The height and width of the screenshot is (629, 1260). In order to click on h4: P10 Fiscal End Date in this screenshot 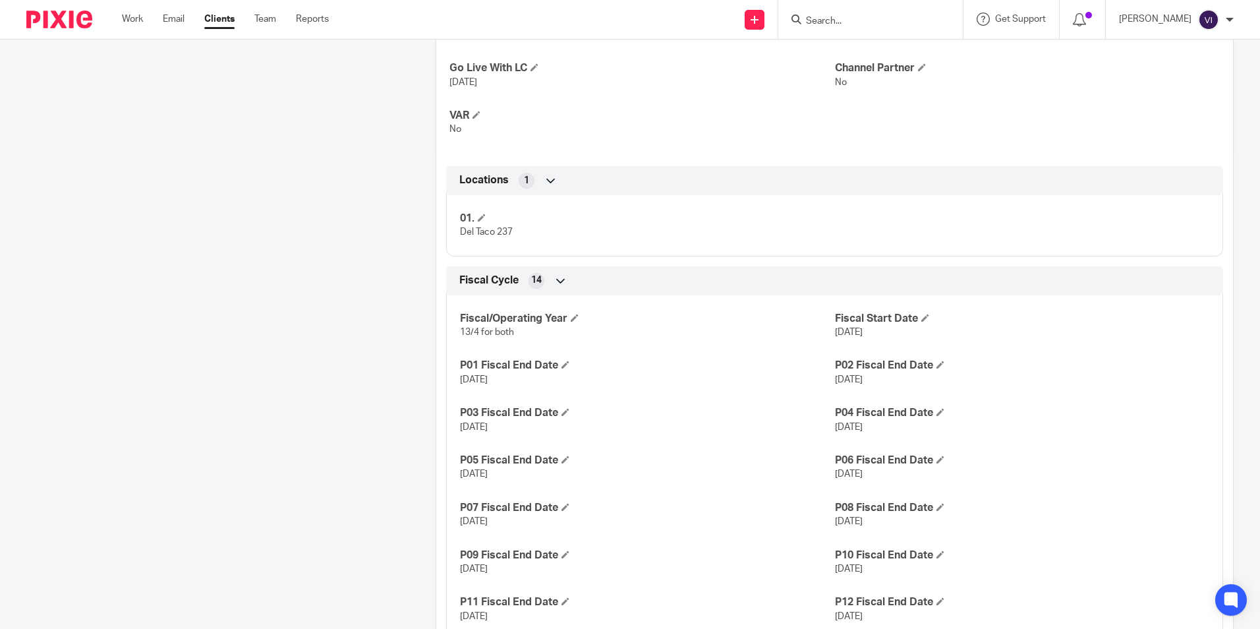, I will do `click(1022, 555)`.